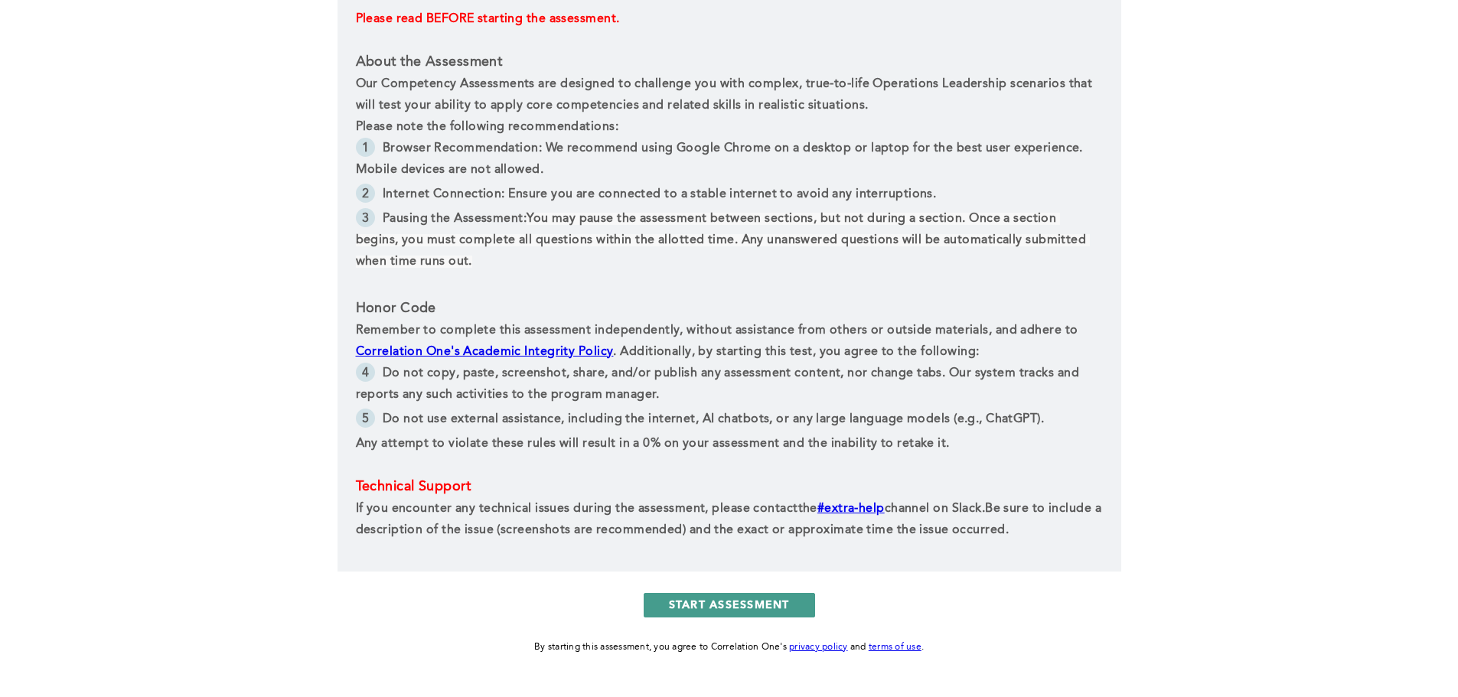 The height and width of the screenshot is (697, 1458). I want to click on span: Remember to complete this assessment independently, without assistance from others or outside mat..., so click(719, 331).